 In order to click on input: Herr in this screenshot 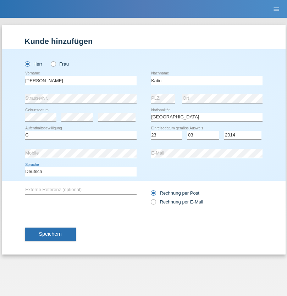, I will do `click(27, 64)`.